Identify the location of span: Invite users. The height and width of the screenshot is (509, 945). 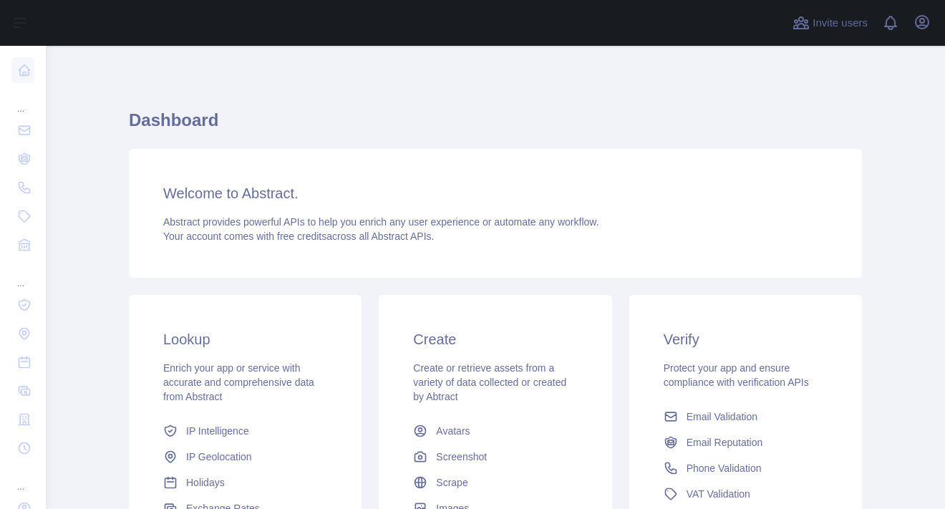
(839, 23).